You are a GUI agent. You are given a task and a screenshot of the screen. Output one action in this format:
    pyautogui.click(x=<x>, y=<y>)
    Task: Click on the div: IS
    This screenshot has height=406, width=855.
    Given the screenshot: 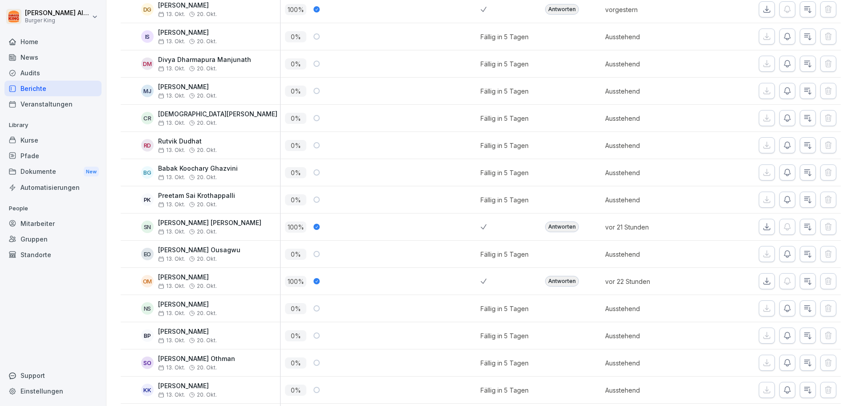 What is the action you would take?
    pyautogui.click(x=147, y=37)
    